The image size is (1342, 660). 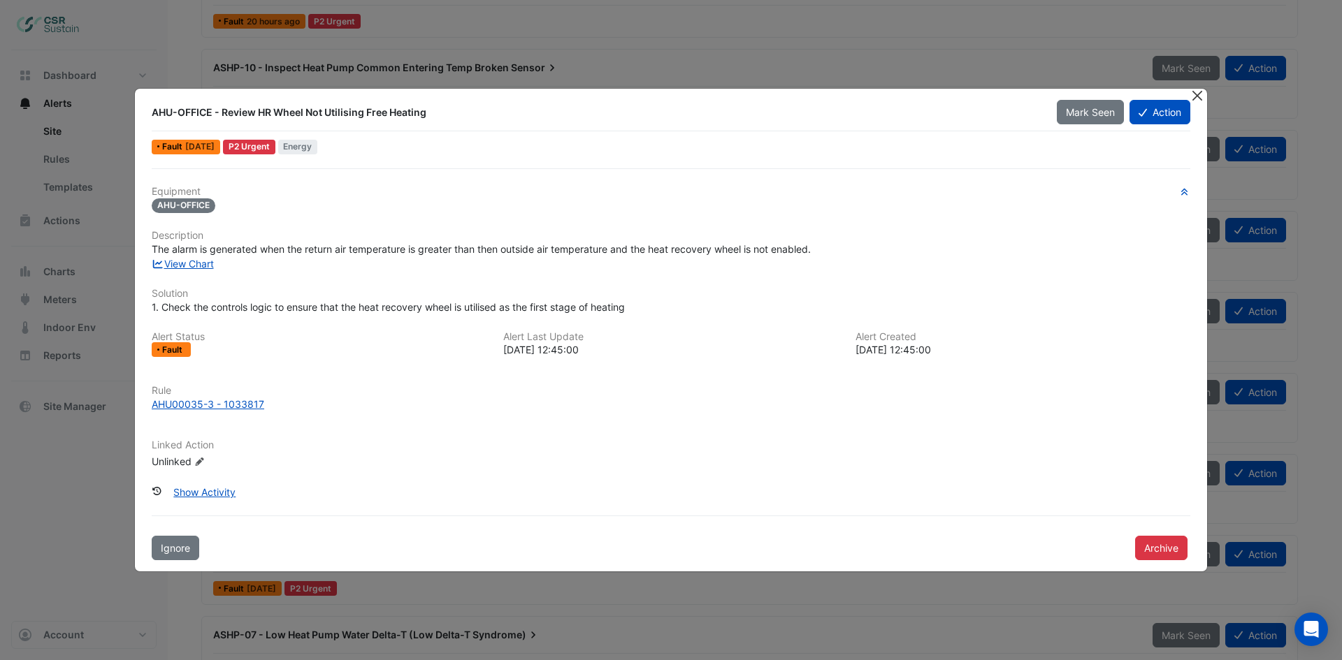 I want to click on span: Energy, so click(x=298, y=147).